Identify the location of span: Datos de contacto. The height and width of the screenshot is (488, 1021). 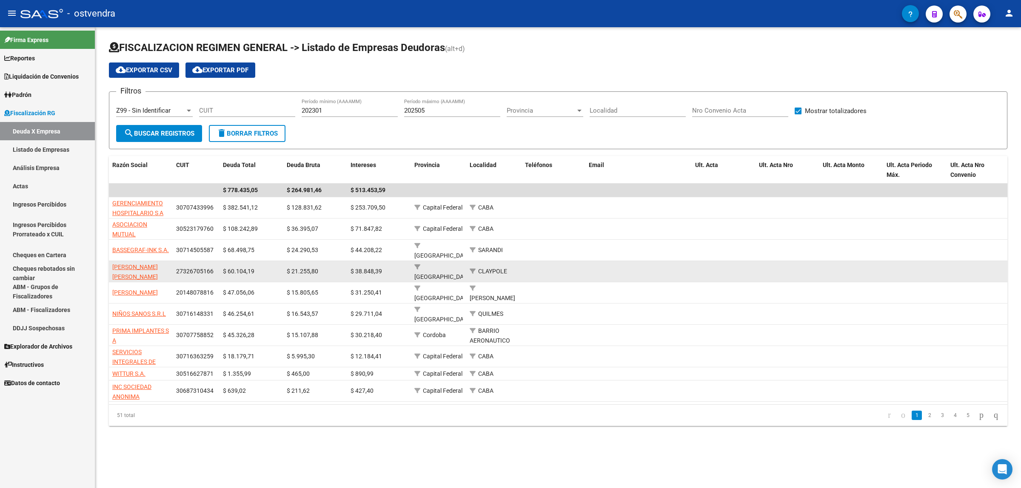
(32, 383).